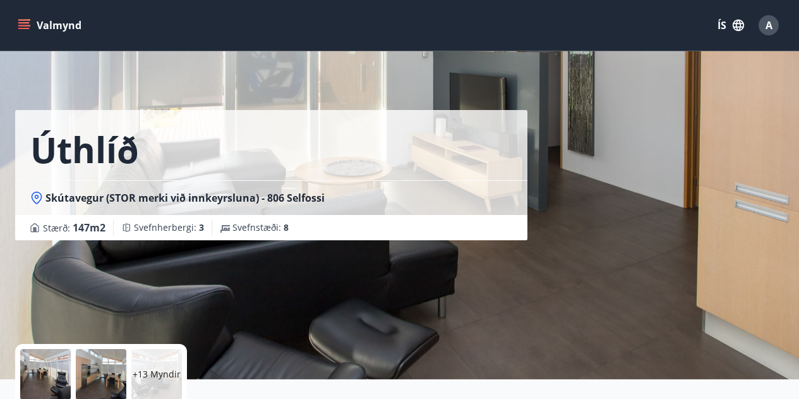  I want to click on span: Skútavegur (STOR merki við innkeyrsluna) - 806 Selfossi, so click(185, 198).